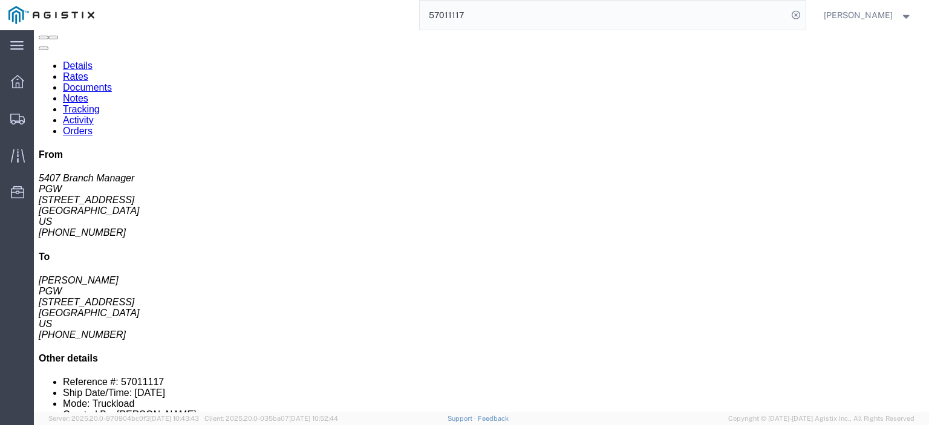 The height and width of the screenshot is (425, 929). What do you see at coordinates (271, 419) in the screenshot?
I see `span: Client: 2025.20.0-035ba07` at bounding box center [271, 419].